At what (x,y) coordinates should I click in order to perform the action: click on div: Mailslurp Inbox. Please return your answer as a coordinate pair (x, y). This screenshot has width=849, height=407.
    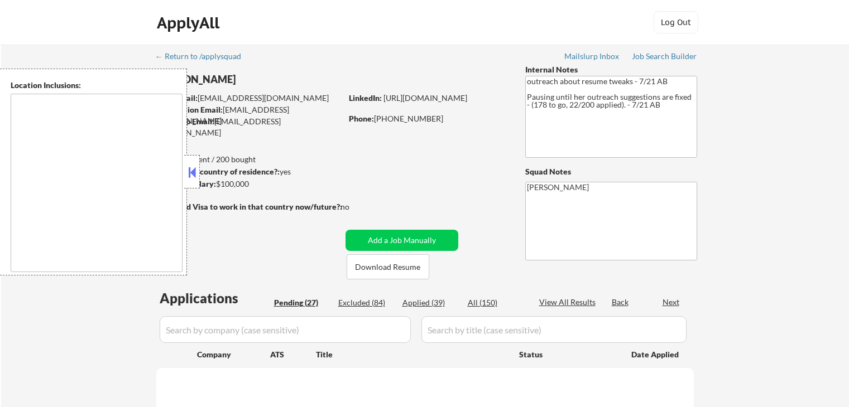
    Looking at the image, I should click on (592, 56).